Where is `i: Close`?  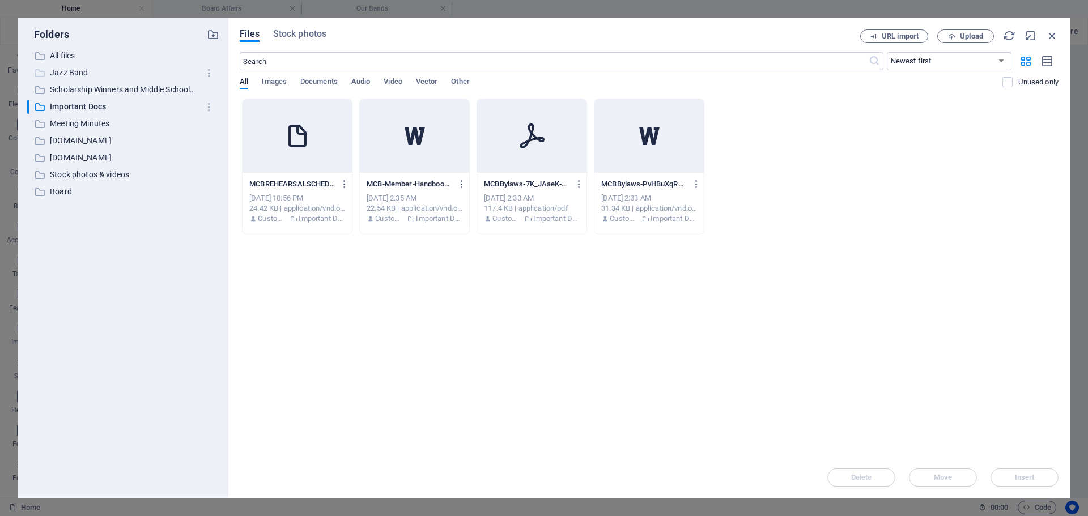
i: Close is located at coordinates (1053, 36).